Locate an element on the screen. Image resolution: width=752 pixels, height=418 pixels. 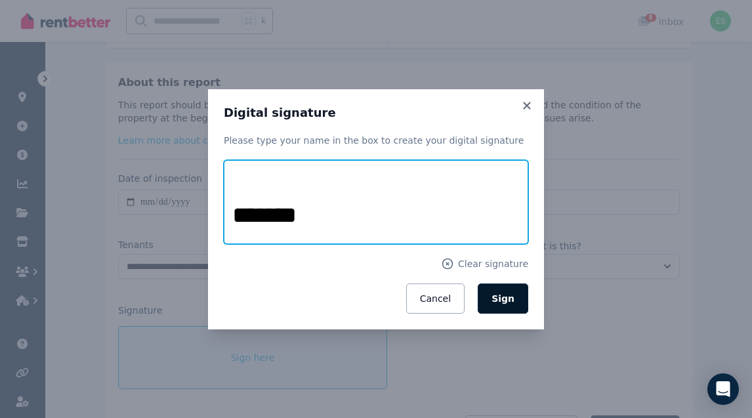
p: Please type your name in the box to create your digital signature is located at coordinates (376, 140).